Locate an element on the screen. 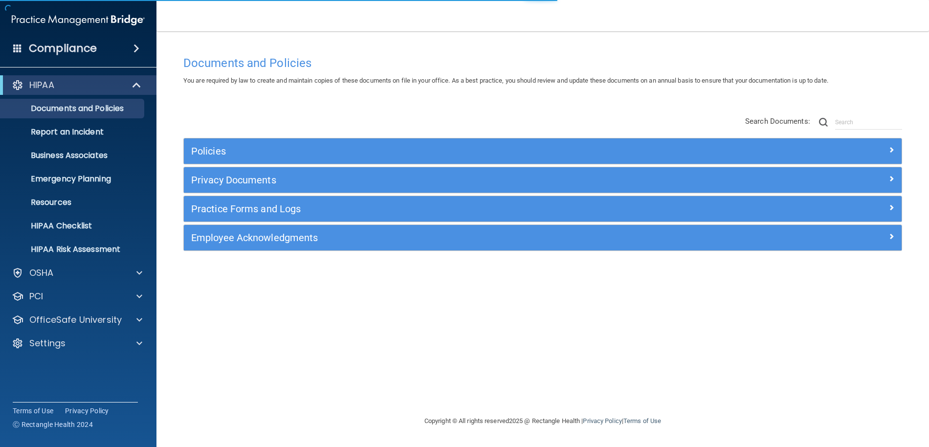 The image size is (929, 447). p: Report an Incident is located at coordinates (73, 132).